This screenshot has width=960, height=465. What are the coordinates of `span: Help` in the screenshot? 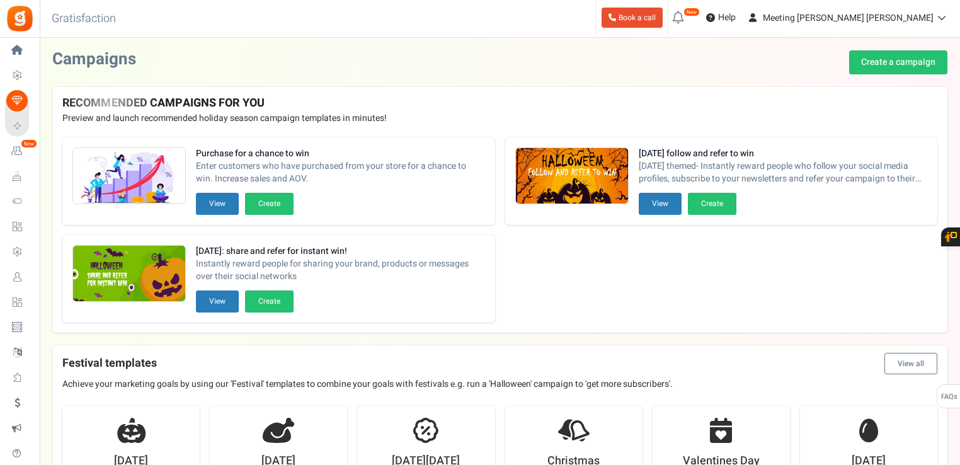 It's located at (725, 18).